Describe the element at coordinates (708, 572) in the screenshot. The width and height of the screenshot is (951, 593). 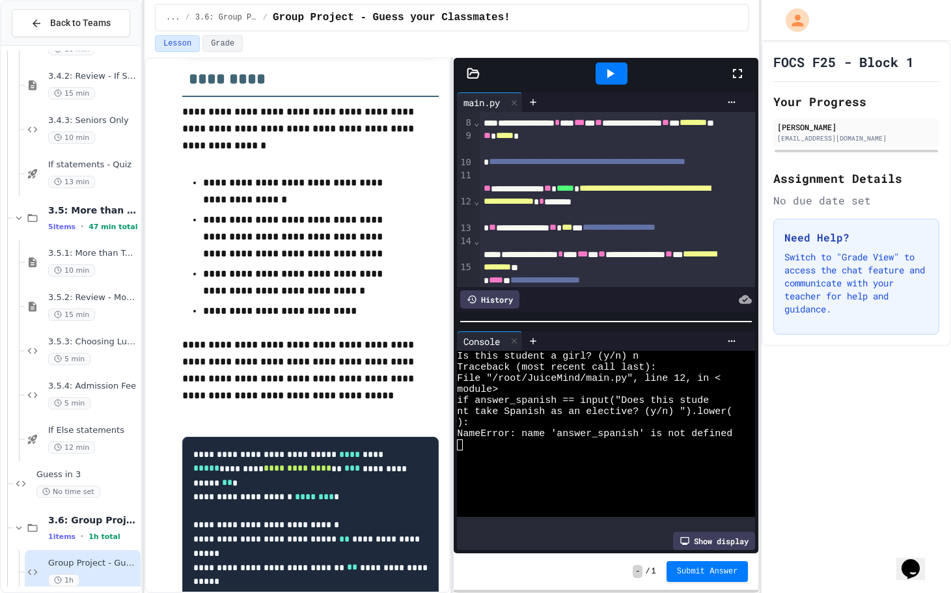
I see `span: Submit Answer` at that location.